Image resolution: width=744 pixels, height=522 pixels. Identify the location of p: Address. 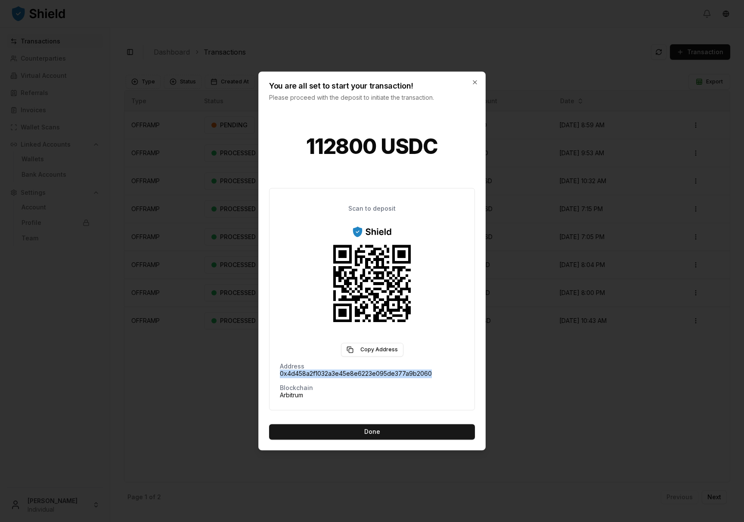
(292, 367).